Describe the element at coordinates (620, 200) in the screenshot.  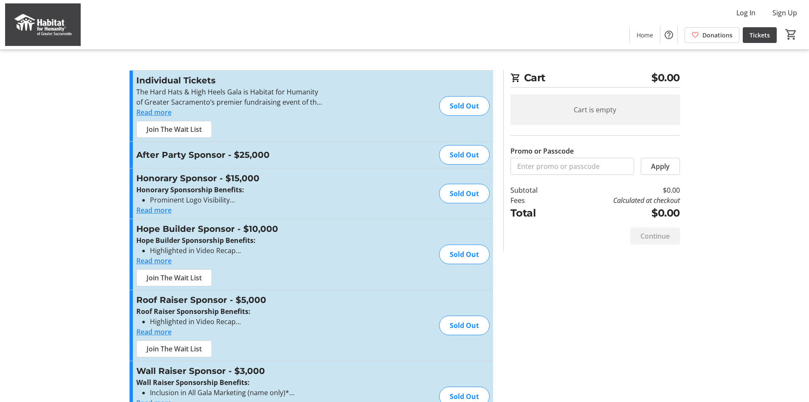
I see `td: Calculated at checkout` at that location.